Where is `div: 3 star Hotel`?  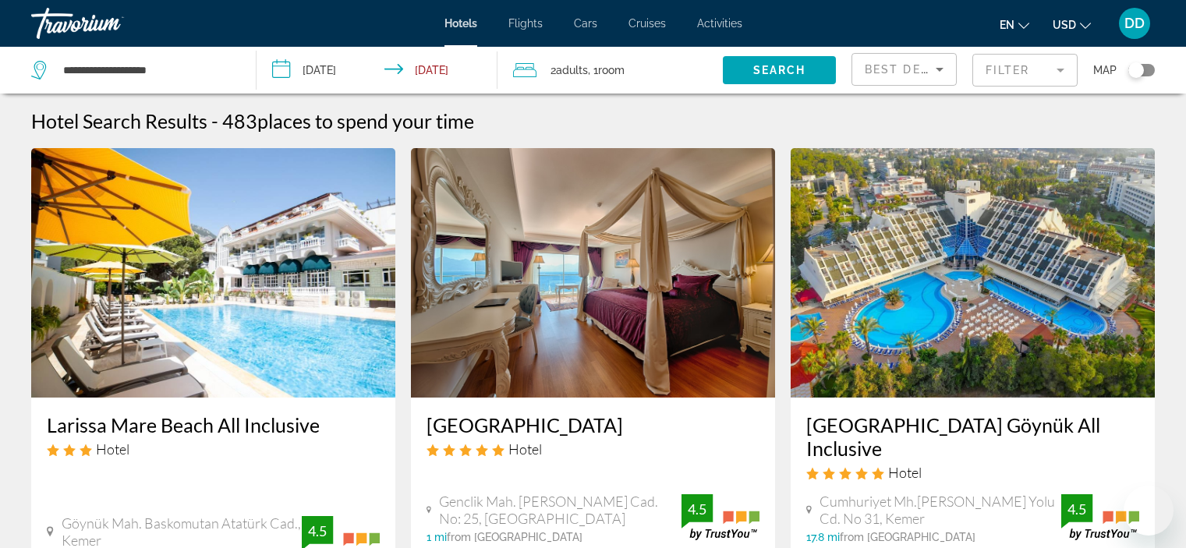 div: 3 star Hotel is located at coordinates (213, 449).